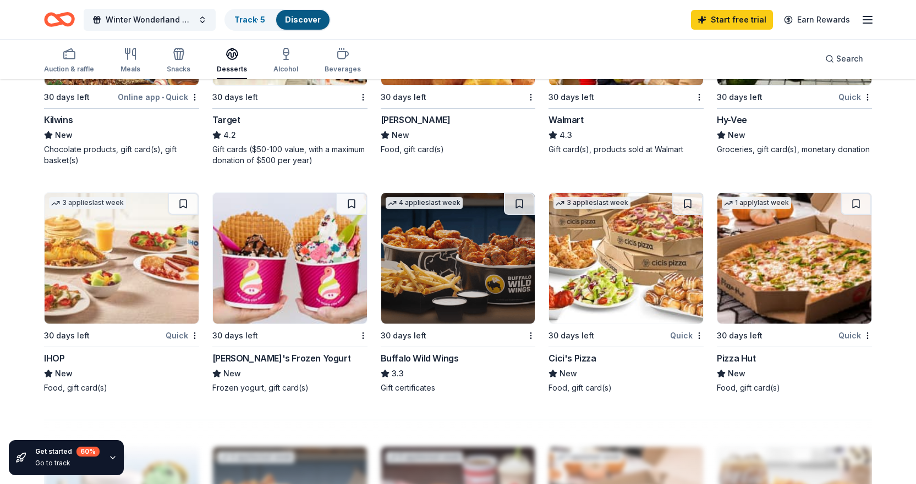 This screenshot has height=484, width=916. What do you see at coordinates (290, 388) in the screenshot?
I see `div: Frozen yogurt, gift card(s)` at bounding box center [290, 388].